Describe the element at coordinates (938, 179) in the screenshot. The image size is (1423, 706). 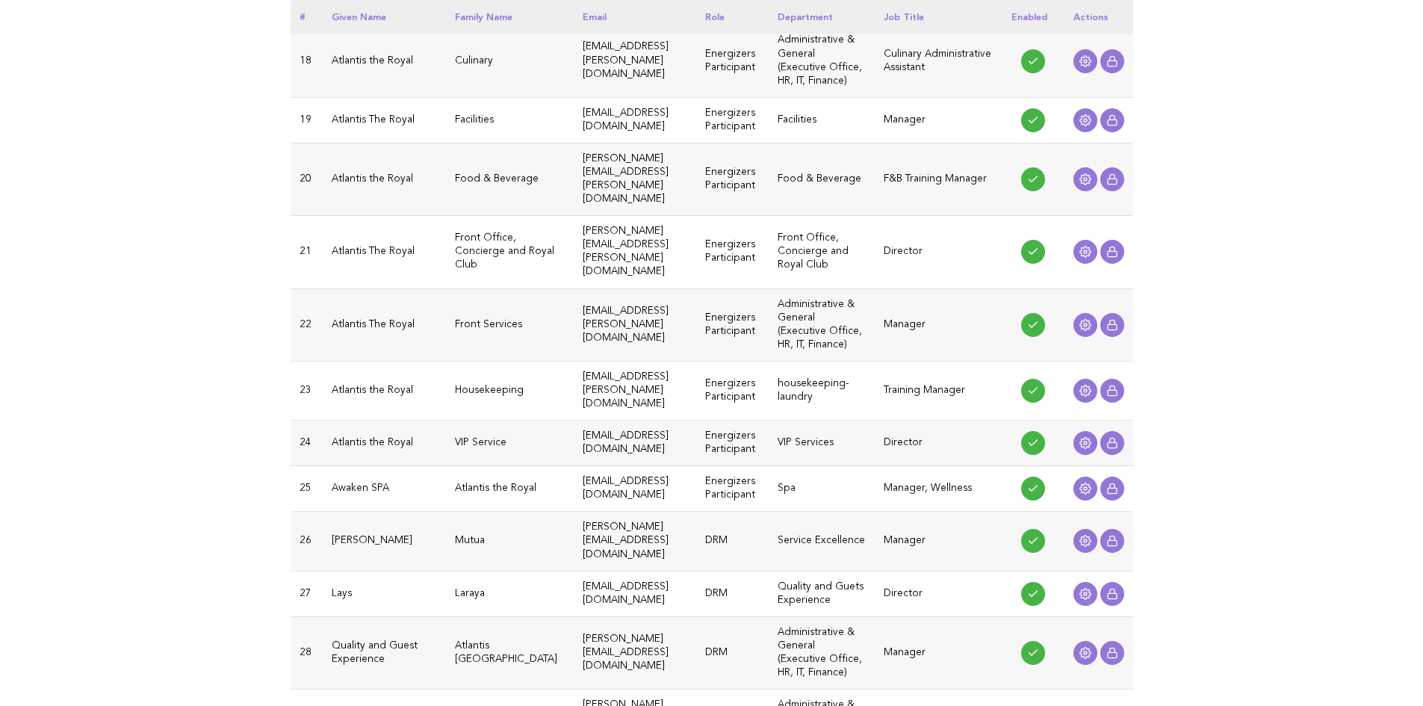
I see `td: F&B Training Manager` at that location.